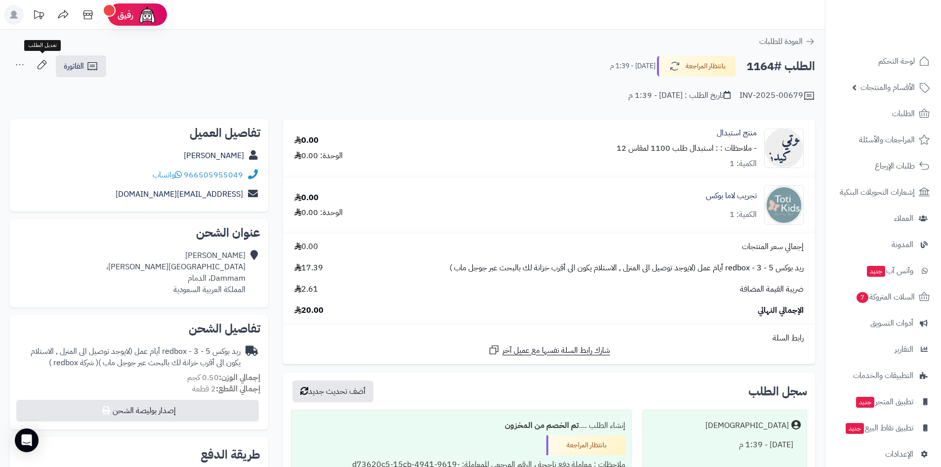 The width and height of the screenshot is (941, 467). What do you see at coordinates (883, 218) in the screenshot?
I see `a: العملاء` at bounding box center [883, 218].